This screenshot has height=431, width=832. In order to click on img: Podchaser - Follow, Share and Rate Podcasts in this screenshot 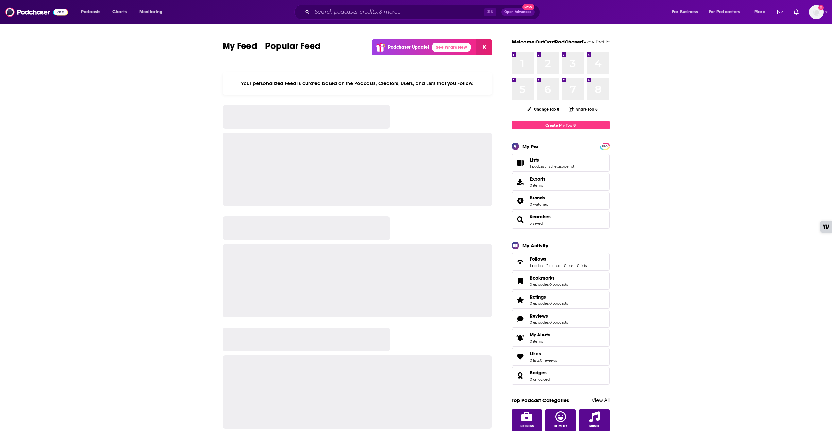, I will do `click(37, 12)`.